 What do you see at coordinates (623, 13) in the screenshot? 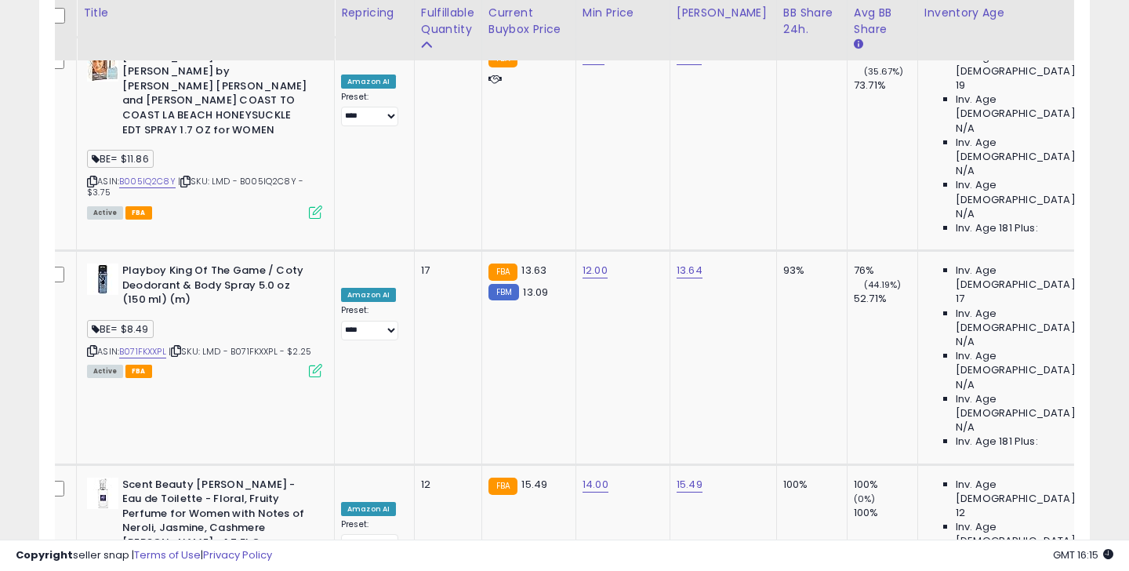
I see `div: Min Price` at bounding box center [623, 13].